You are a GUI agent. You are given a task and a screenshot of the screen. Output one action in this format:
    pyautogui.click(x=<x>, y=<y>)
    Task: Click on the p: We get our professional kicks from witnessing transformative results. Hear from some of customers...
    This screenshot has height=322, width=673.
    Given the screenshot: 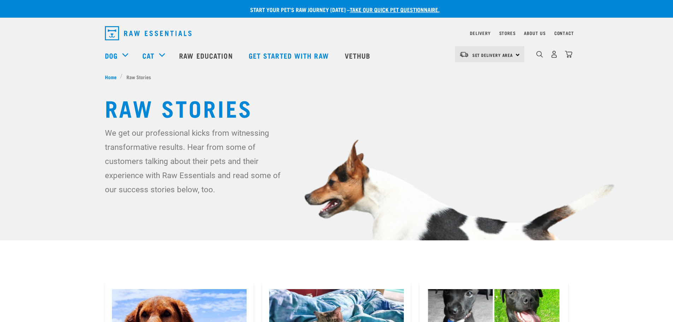 What is the action you would take?
    pyautogui.click(x=197, y=161)
    